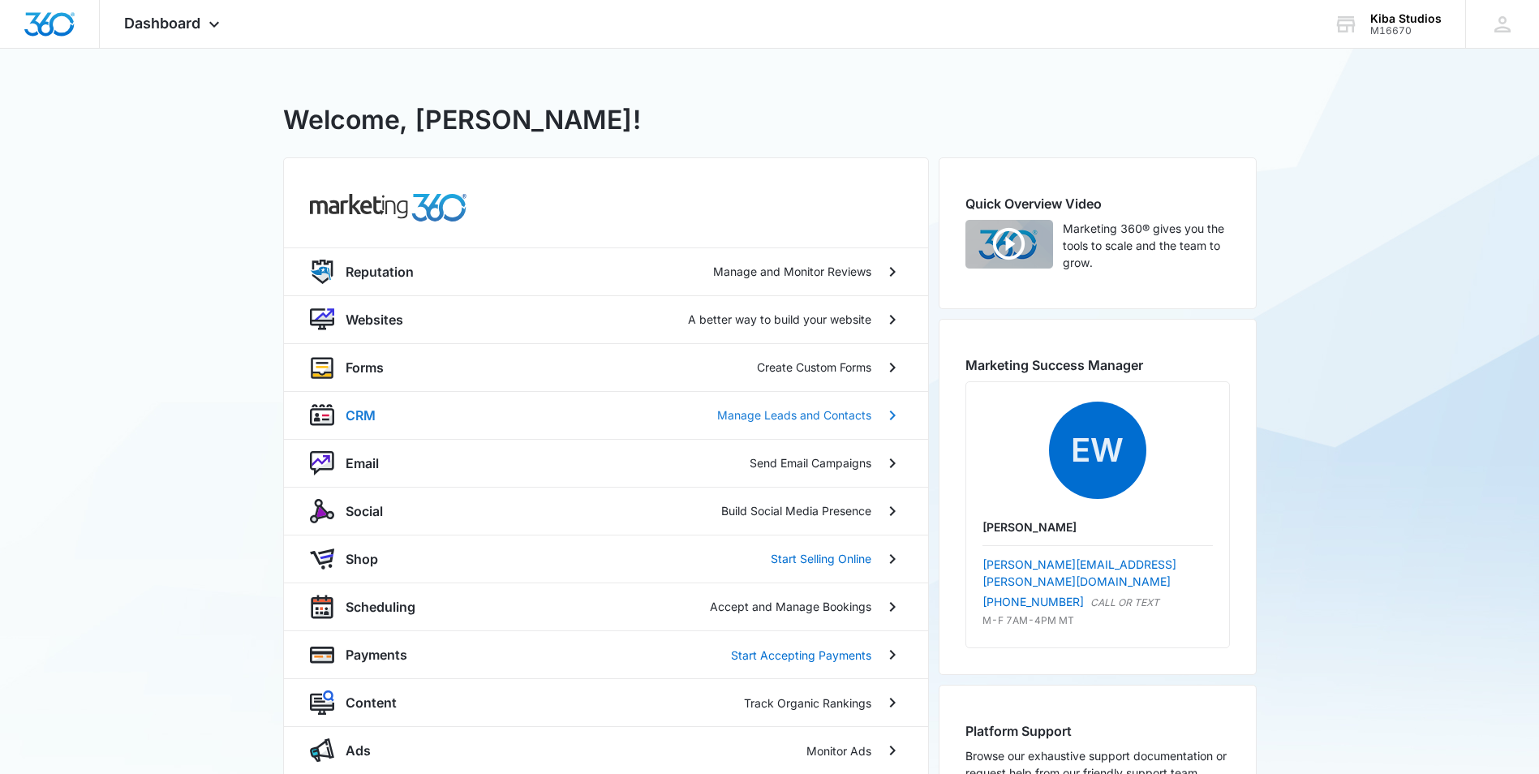 Image resolution: width=1539 pixels, height=774 pixels. What do you see at coordinates (322, 463) in the screenshot?
I see `img: nurture` at bounding box center [322, 463].